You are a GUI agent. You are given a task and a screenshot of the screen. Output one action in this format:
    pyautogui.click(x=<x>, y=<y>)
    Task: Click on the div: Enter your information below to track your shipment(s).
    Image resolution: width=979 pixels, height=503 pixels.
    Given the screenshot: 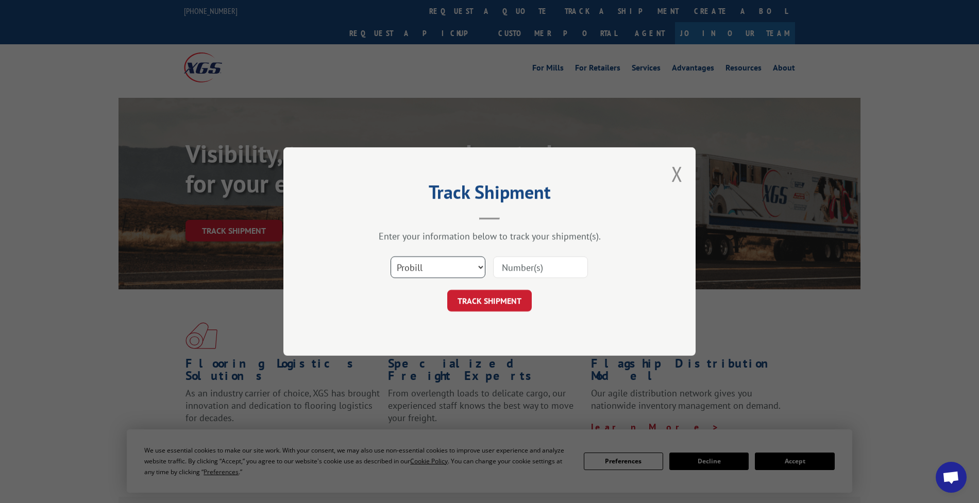 What is the action you would take?
    pyautogui.click(x=490, y=236)
    